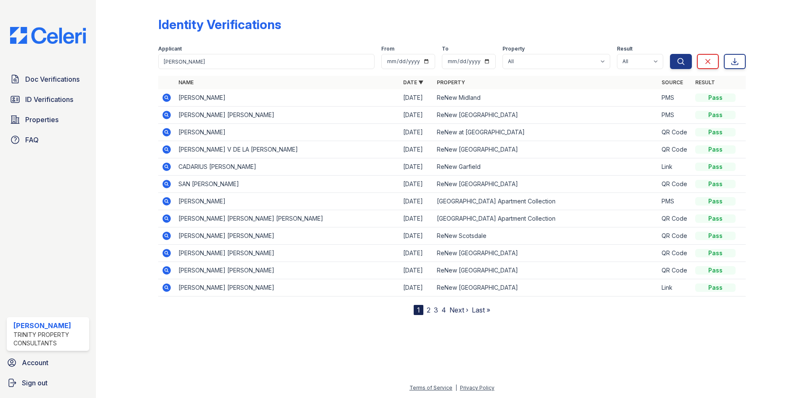  What do you see at coordinates (48, 35) in the screenshot?
I see `img: CE_Logo_Blue-a8612792a0a2168367f1c8372b55b34899dd931a85d93a1a3d3e32e68fde9ad4.png` at bounding box center [48, 35].